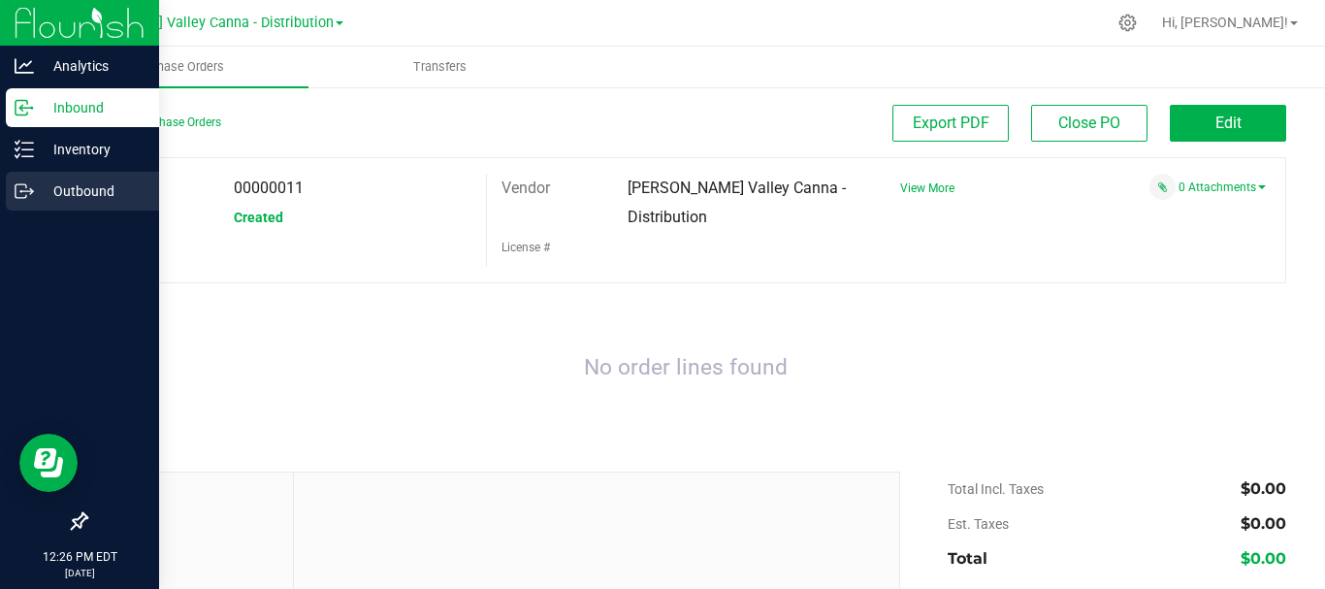  Describe the element at coordinates (177, 67) in the screenshot. I see `span: Purchase Orders` at that location.